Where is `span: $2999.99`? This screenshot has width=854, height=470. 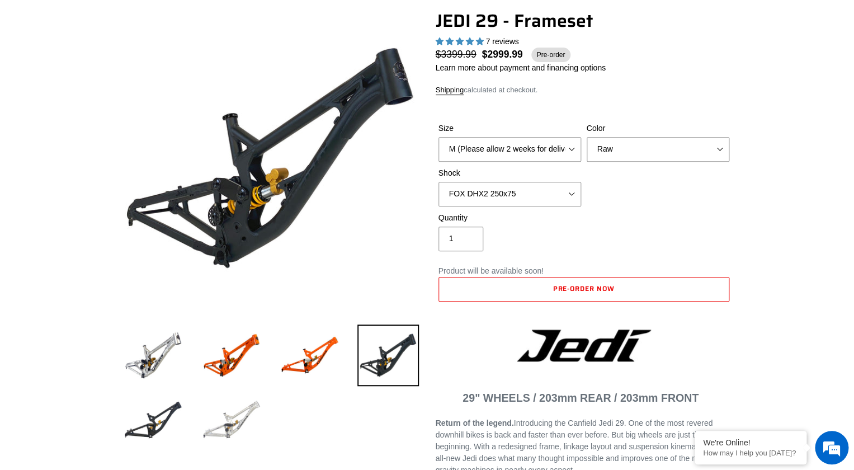 span: $2999.99 is located at coordinates (502, 54).